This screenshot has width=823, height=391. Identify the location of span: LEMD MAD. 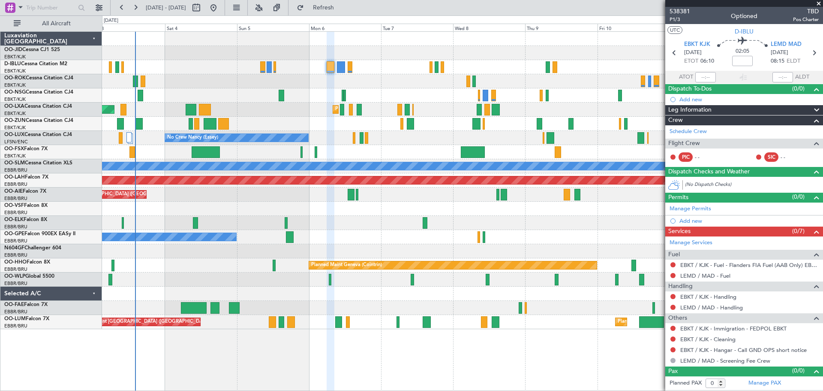
(786, 45).